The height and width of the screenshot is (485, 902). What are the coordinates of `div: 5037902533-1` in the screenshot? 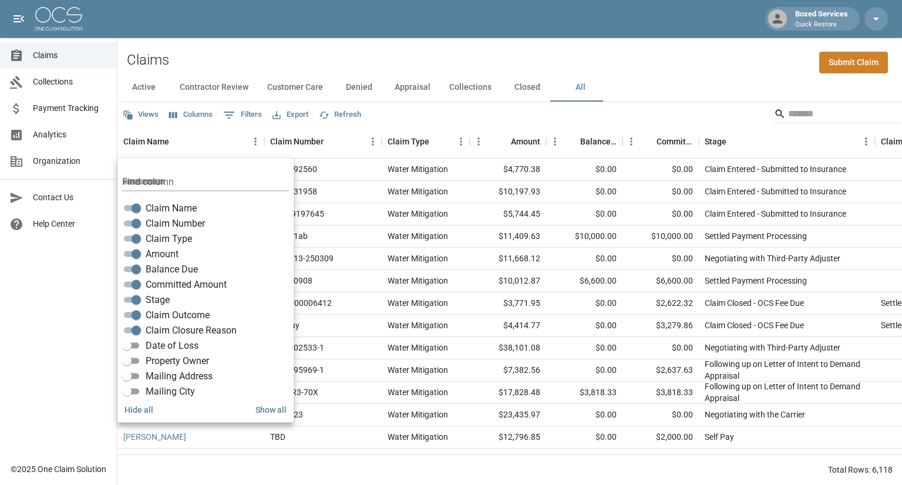 It's located at (297, 348).